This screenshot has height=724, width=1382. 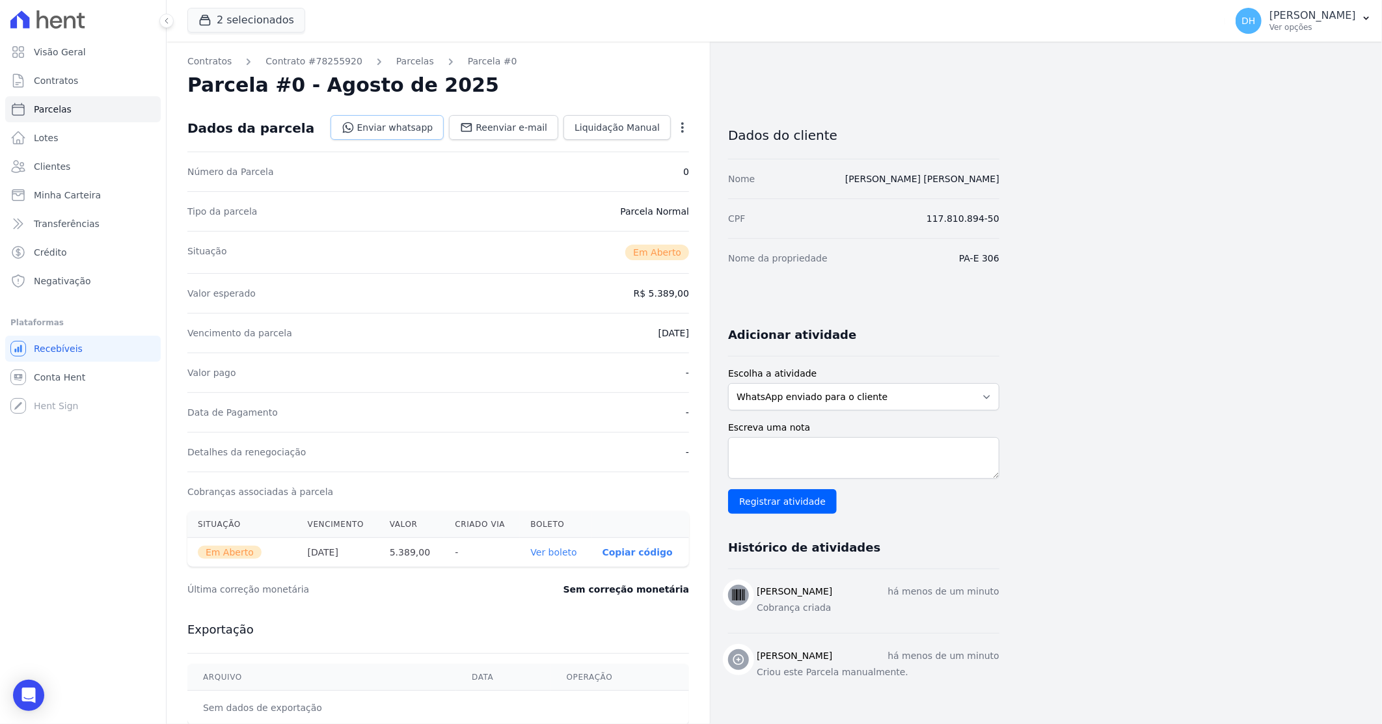 What do you see at coordinates (232, 413) in the screenshot?
I see `dt: Data de Pagamento` at bounding box center [232, 413].